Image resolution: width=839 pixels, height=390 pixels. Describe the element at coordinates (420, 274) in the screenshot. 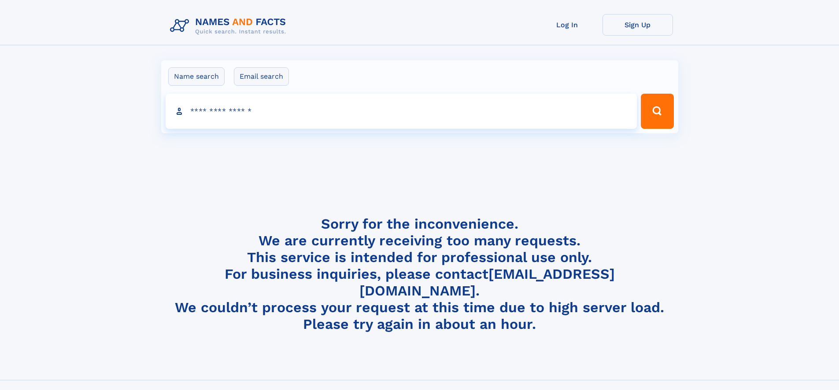

I see `h4: Sorry for the inconvenience. We are currently receiving too many requests. This service is intend...` at that location.